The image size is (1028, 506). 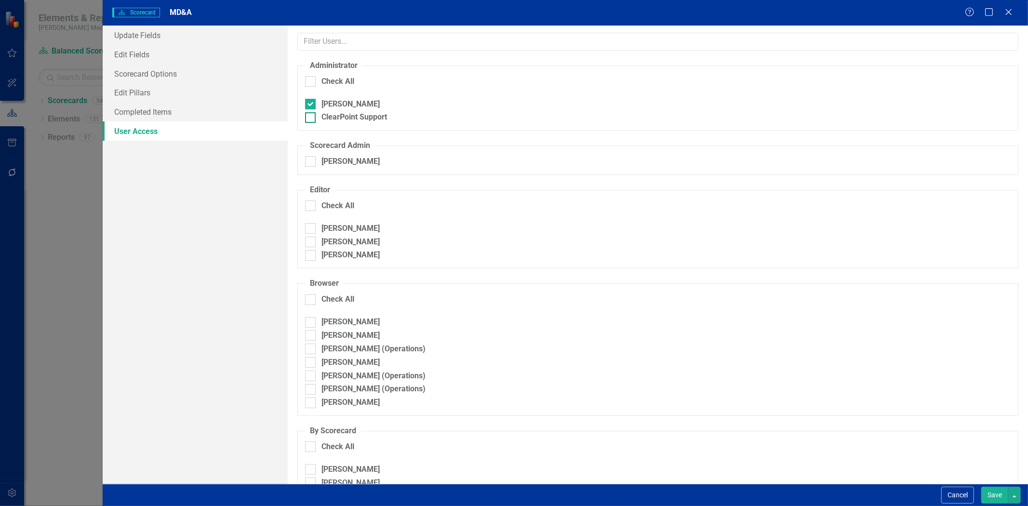 I want to click on a: Completed Items, so click(x=195, y=112).